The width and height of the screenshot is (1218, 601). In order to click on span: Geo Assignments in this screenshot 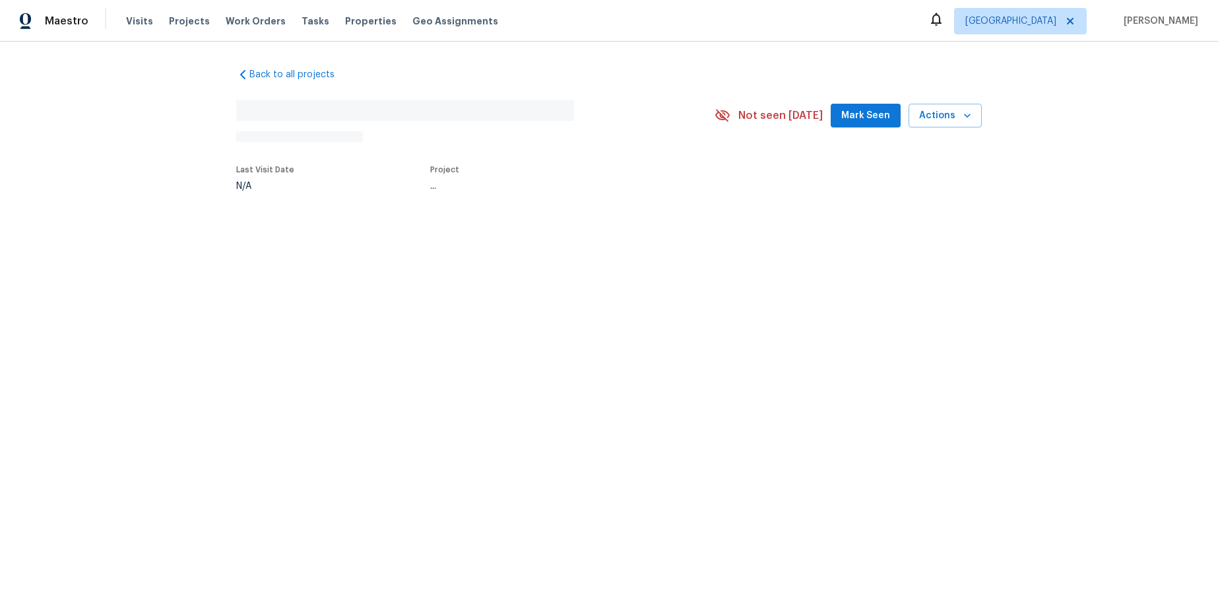, I will do `click(455, 21)`.